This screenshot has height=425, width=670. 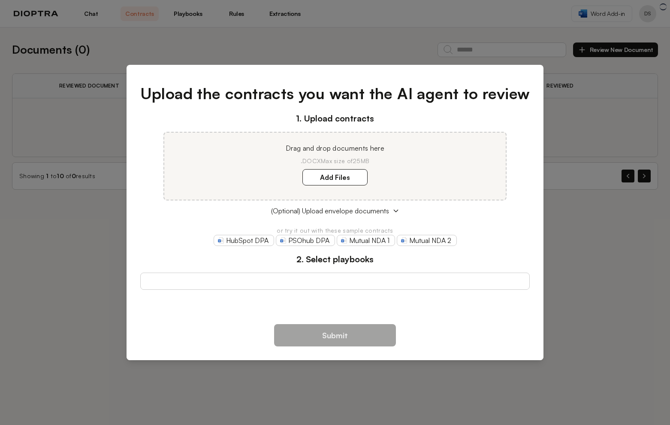 What do you see at coordinates (335, 230) in the screenshot?
I see `p: or try it out with these sample contracts` at bounding box center [335, 230].